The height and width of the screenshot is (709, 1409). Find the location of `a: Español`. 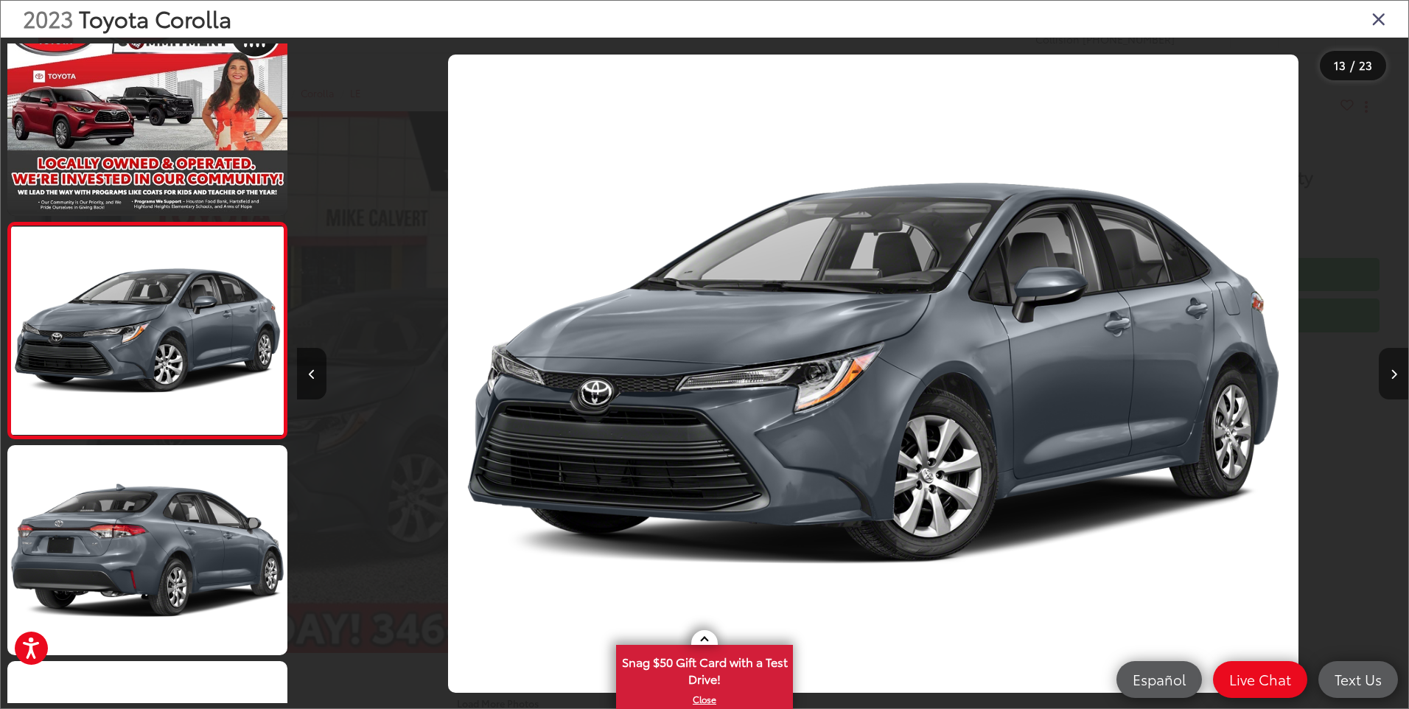

a: Español is located at coordinates (1159, 680).